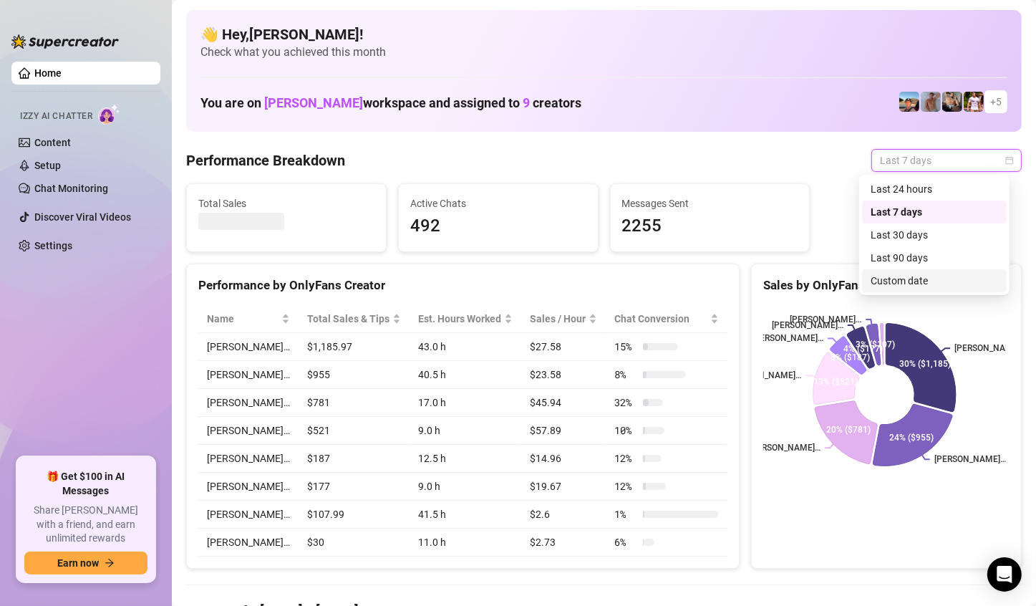 This screenshot has width=1036, height=606. Describe the element at coordinates (354, 430) in the screenshot. I see `td: $521` at that location.